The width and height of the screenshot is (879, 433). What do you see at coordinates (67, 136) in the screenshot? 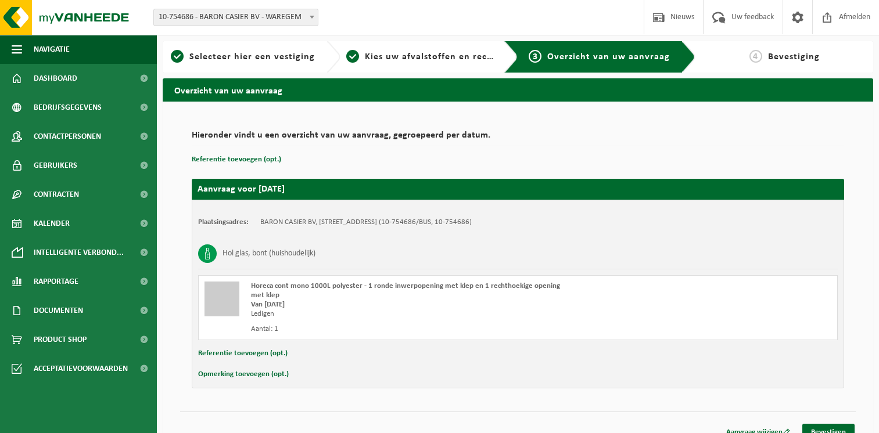
I see `span: Contactpersonen` at bounding box center [67, 136].